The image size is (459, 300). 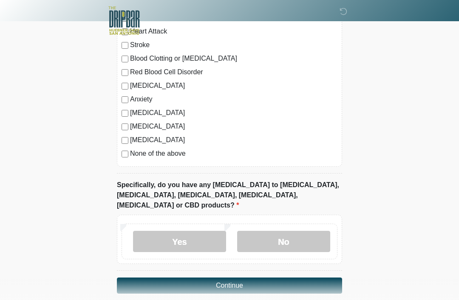 I want to click on img: The DRIPBaR - The Strand at Huebner Oaks Logo, so click(x=124, y=20).